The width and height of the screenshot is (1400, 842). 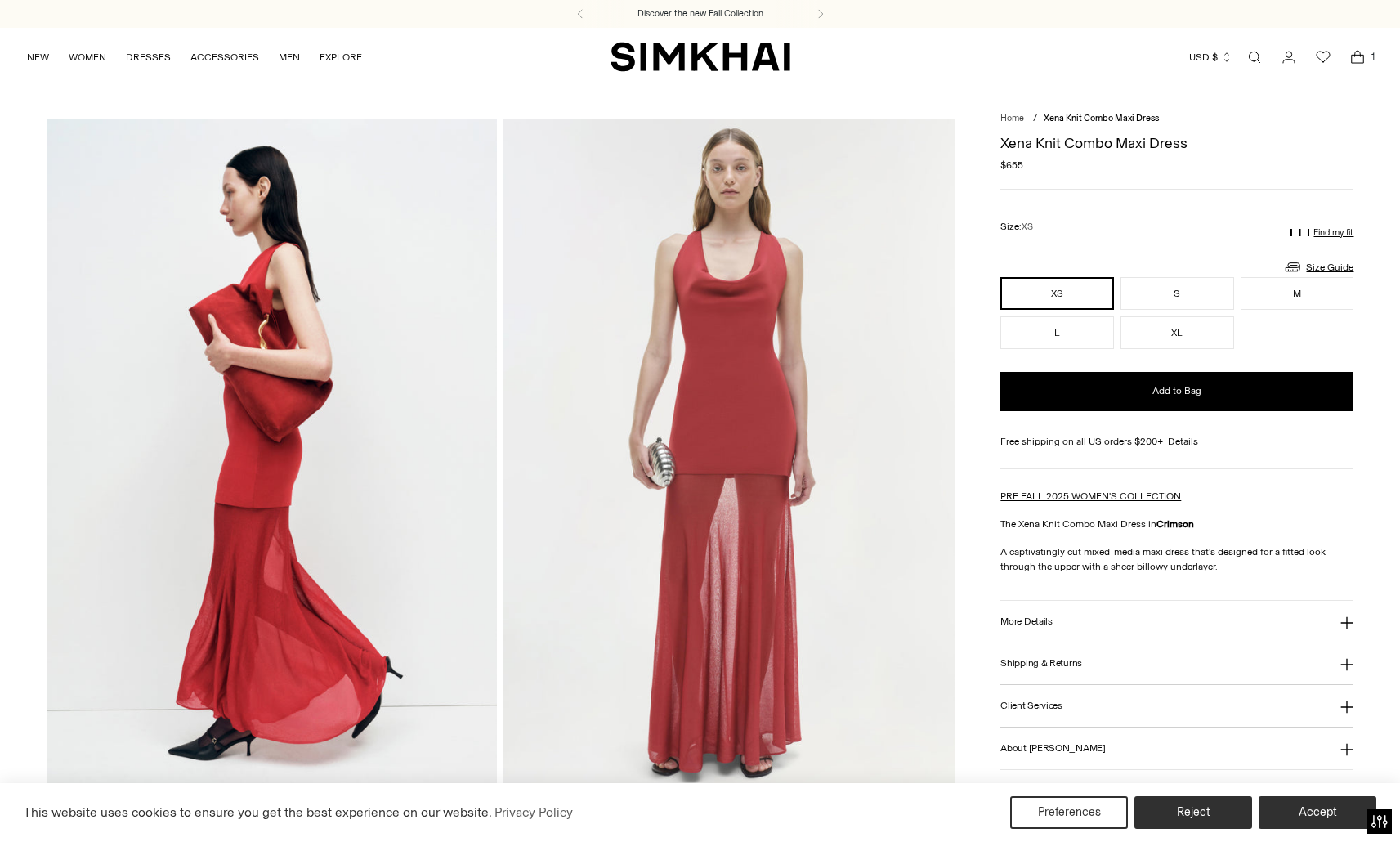 What do you see at coordinates (700, 14) in the screenshot?
I see `a: Discover the new Fall Collection` at bounding box center [700, 14].